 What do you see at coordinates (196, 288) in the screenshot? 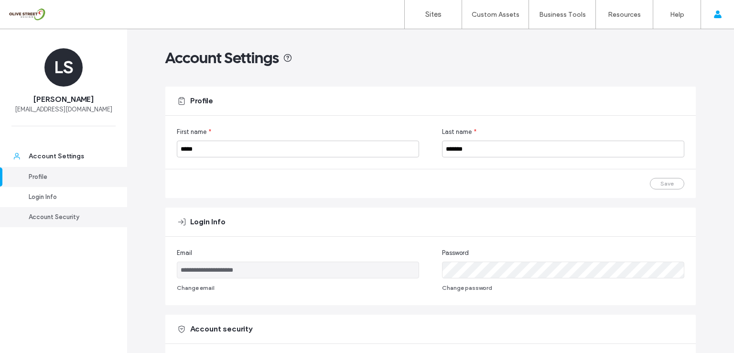
I see `button: Change email` at bounding box center [196, 288].